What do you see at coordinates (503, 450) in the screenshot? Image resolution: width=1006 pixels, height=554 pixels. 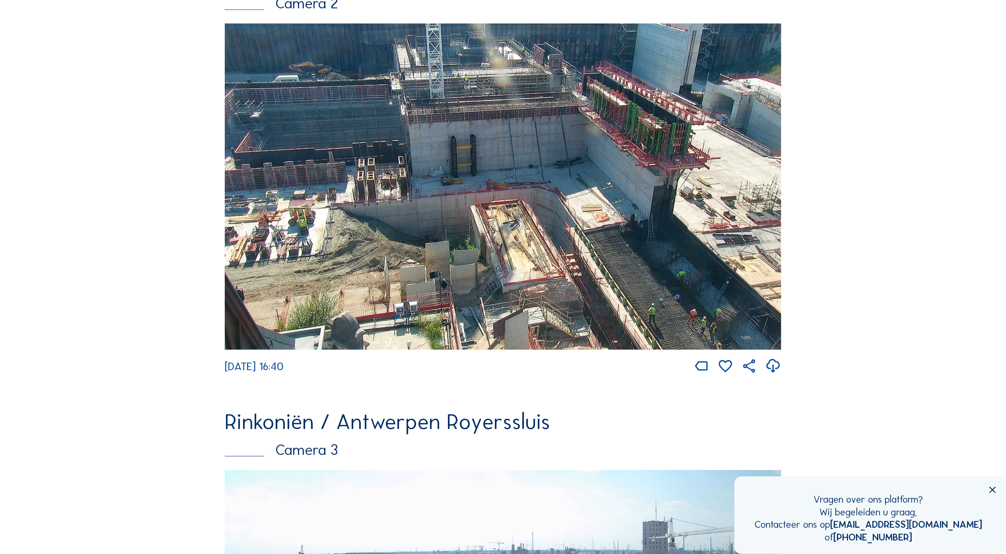 I see `div: Camera 3` at bounding box center [503, 450].